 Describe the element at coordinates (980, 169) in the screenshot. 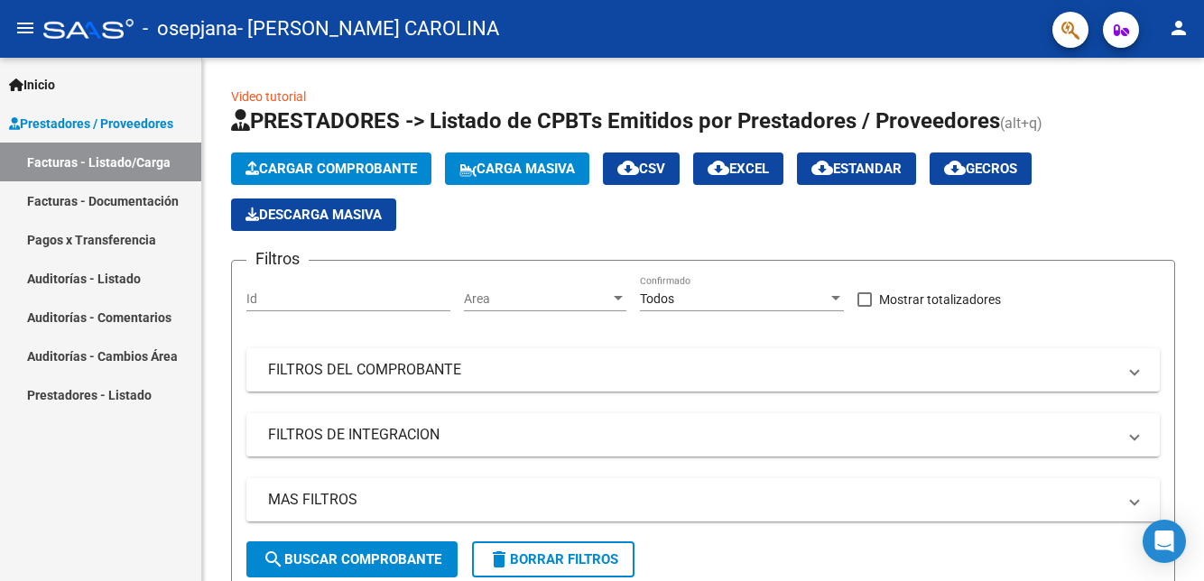

I see `span: Gecros` at that location.